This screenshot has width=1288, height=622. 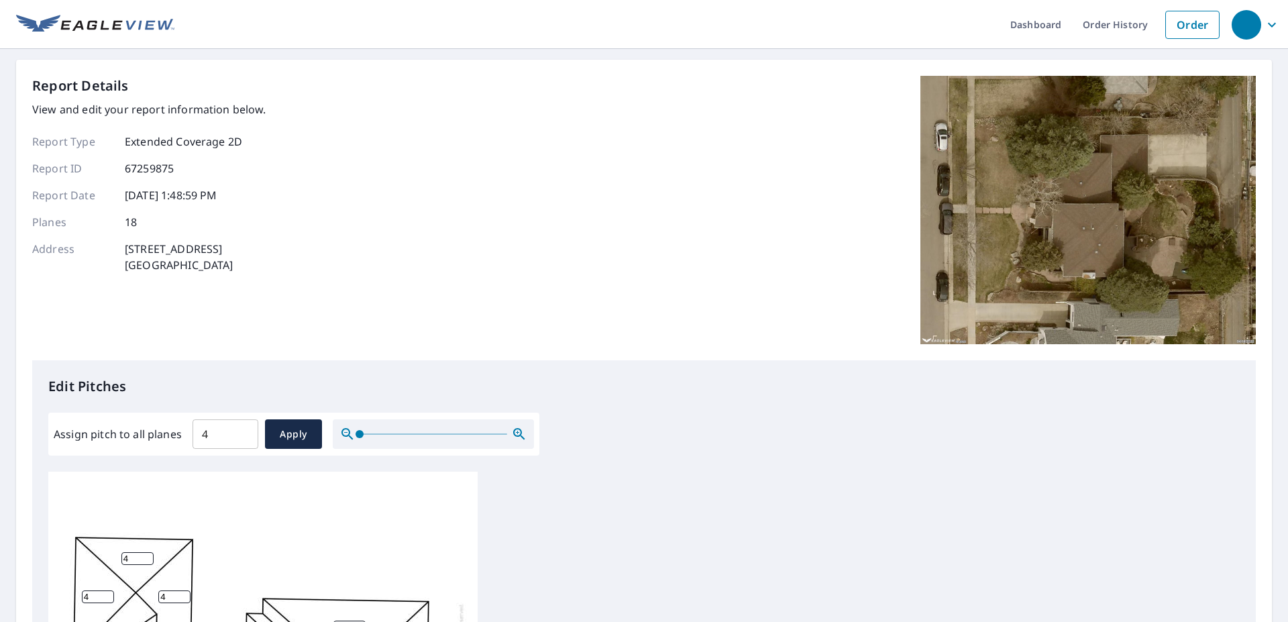 I want to click on p: Report Date, so click(x=72, y=195).